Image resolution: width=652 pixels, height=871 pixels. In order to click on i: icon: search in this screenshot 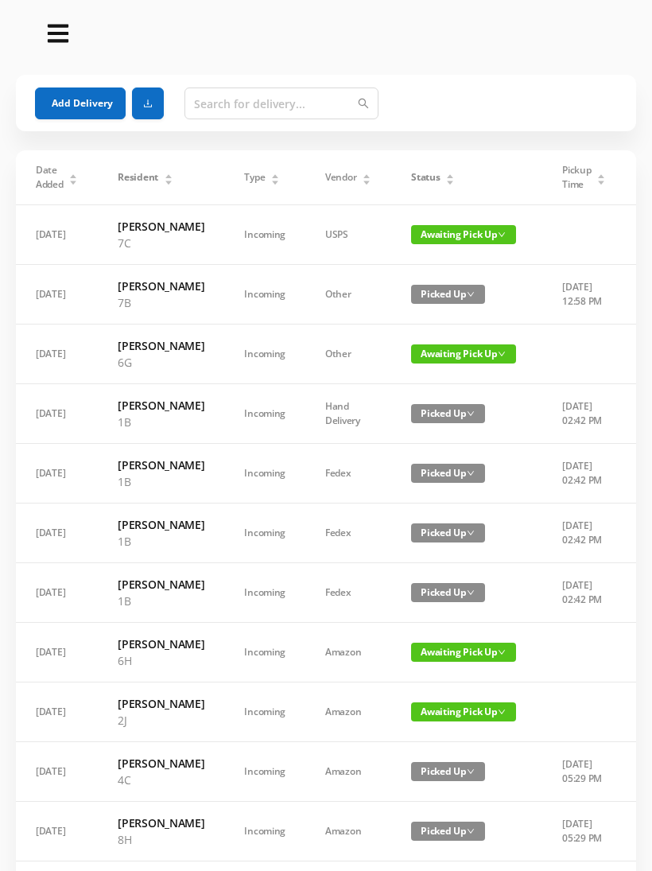, I will do `click(363, 103)`.